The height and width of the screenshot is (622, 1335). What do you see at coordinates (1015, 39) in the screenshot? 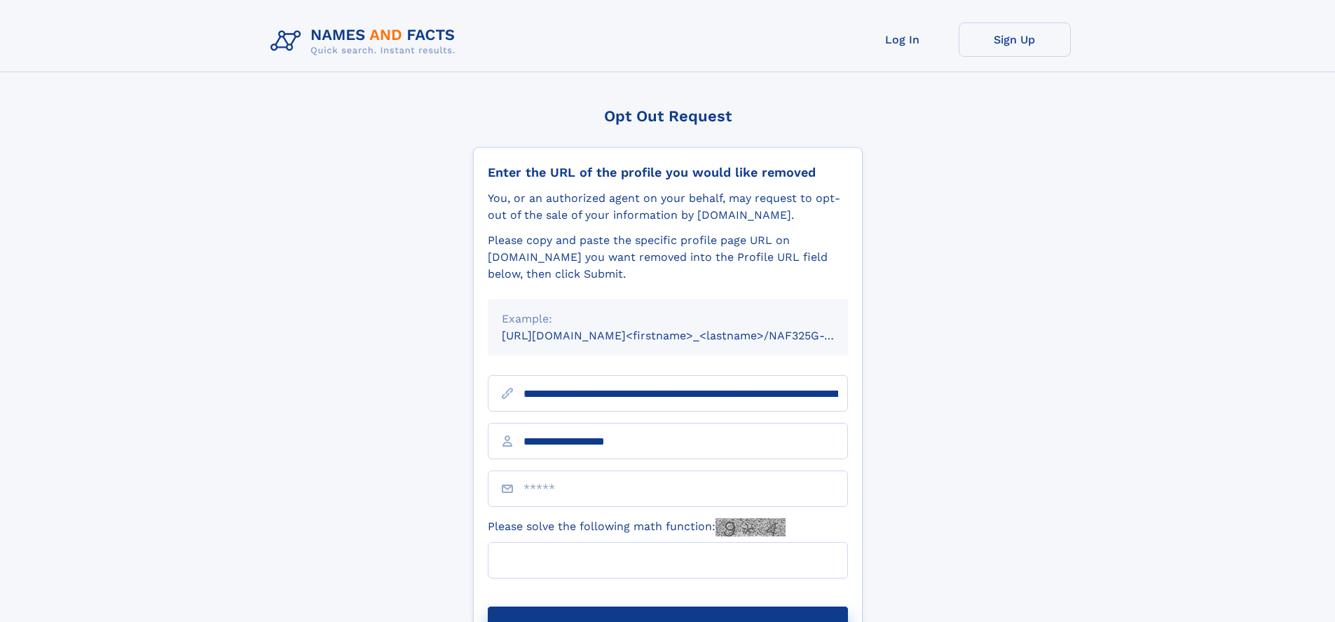
I see `a: Sign Up` at bounding box center [1015, 39].